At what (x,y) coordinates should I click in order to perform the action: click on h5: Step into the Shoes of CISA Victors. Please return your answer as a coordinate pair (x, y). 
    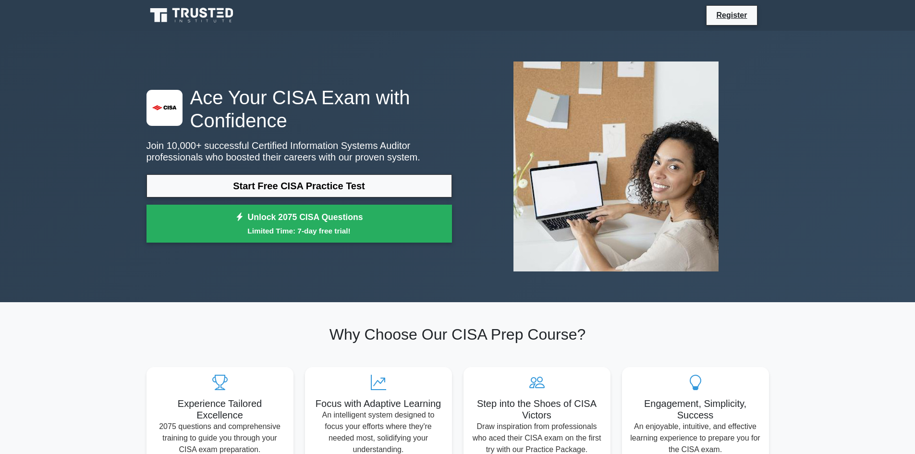
    Looking at the image, I should click on (537, 409).